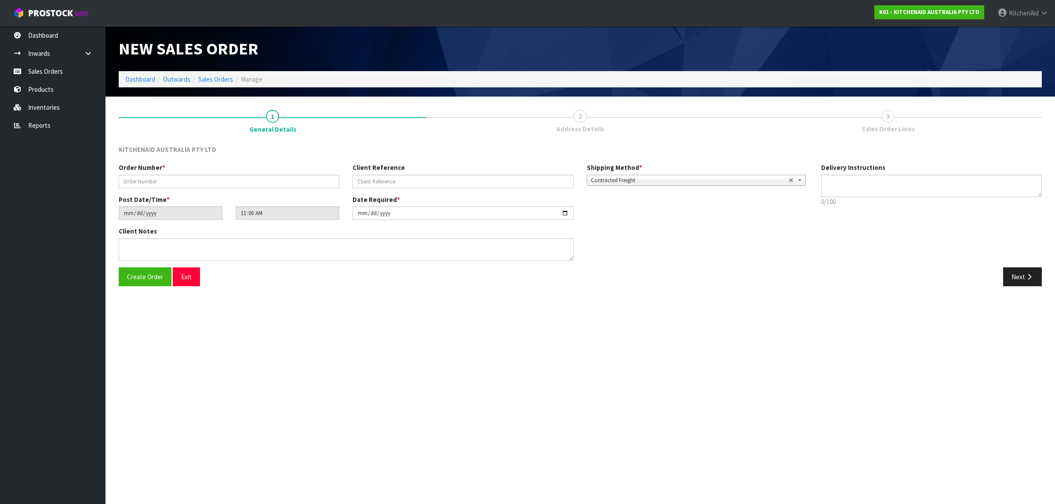  I want to click on button: Create Order, so click(145, 277).